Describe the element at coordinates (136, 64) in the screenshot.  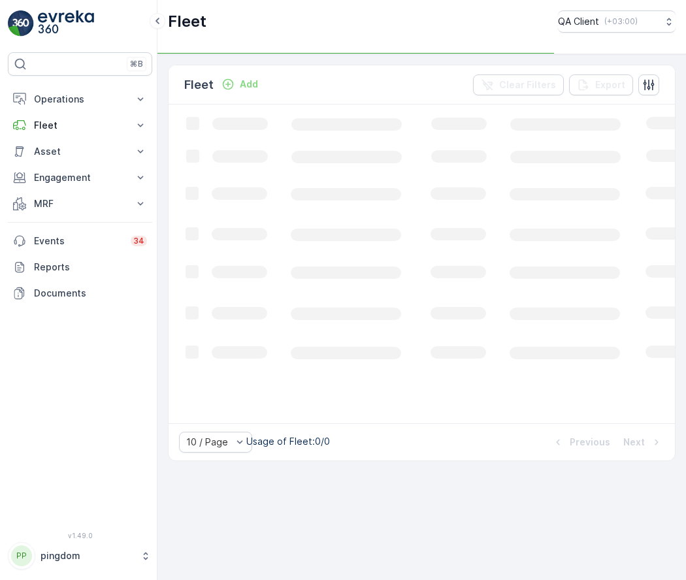
I see `p: ⌘B` at that location.